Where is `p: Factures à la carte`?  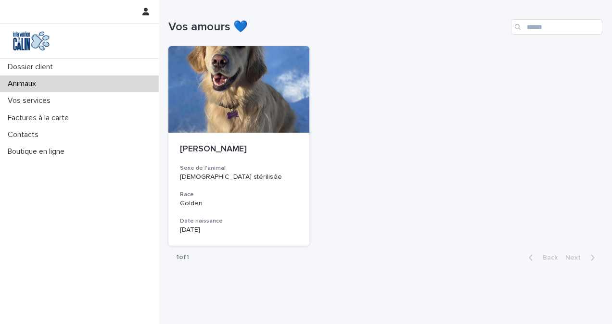 p: Factures à la carte is located at coordinates (40, 118).